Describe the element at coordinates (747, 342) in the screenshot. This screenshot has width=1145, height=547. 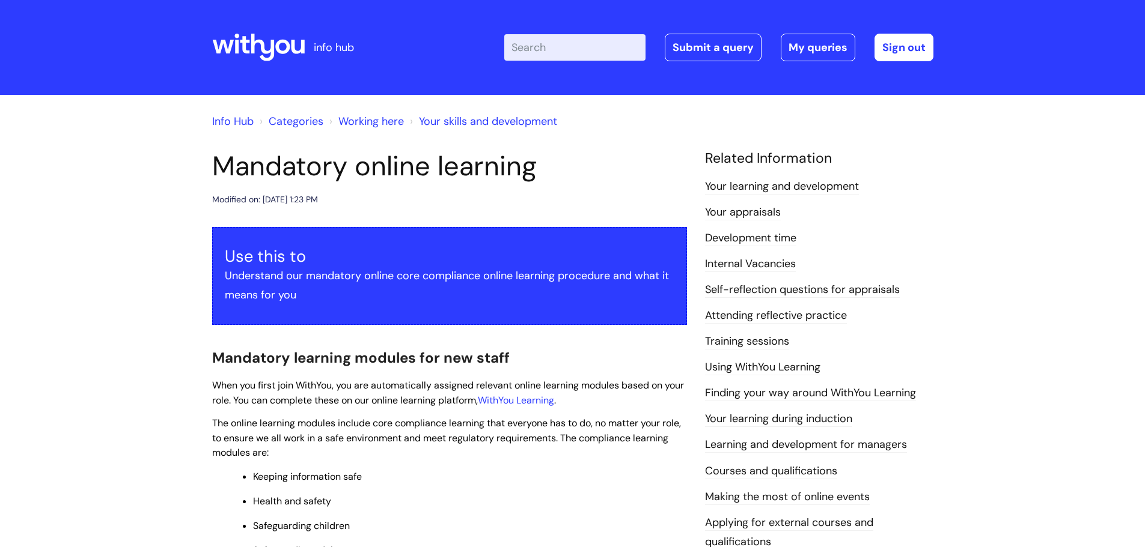
I see `a: Training sessions` at that location.